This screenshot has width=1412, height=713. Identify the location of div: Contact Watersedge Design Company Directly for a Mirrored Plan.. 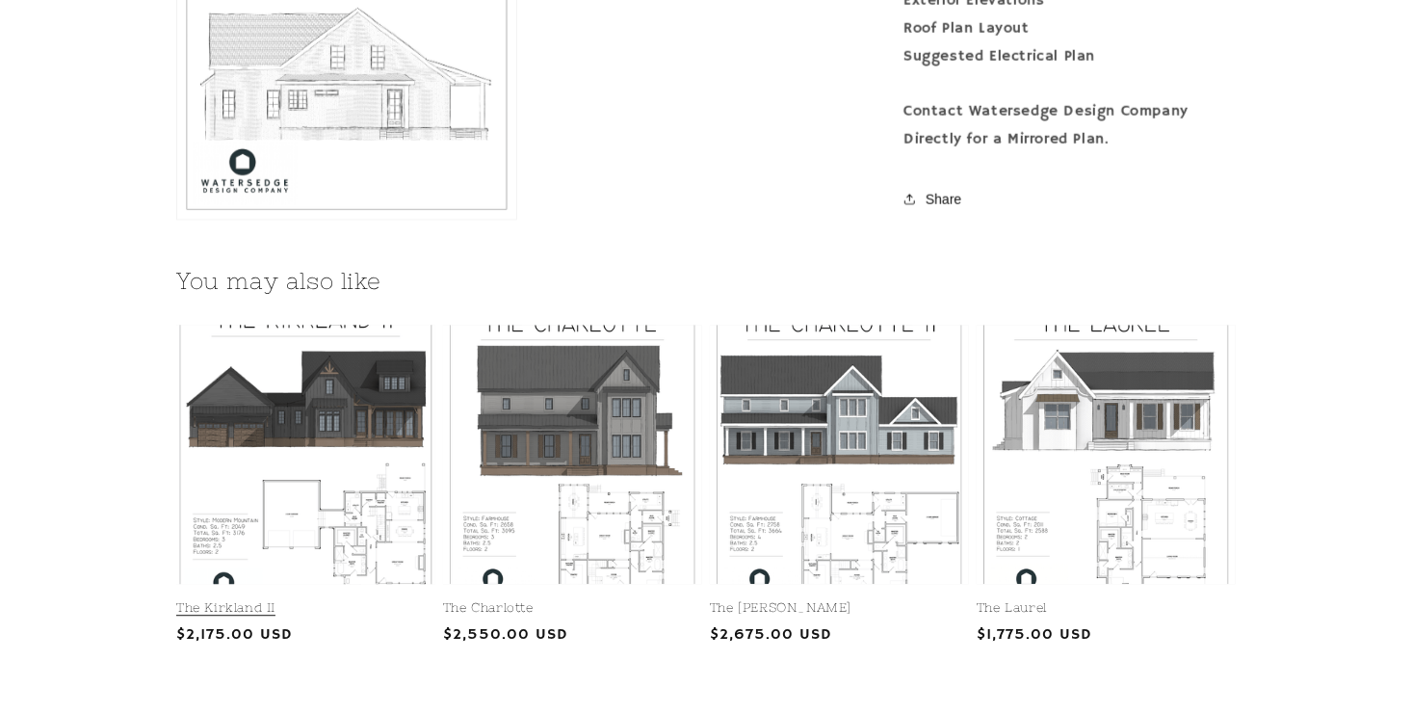
(1069, 125).